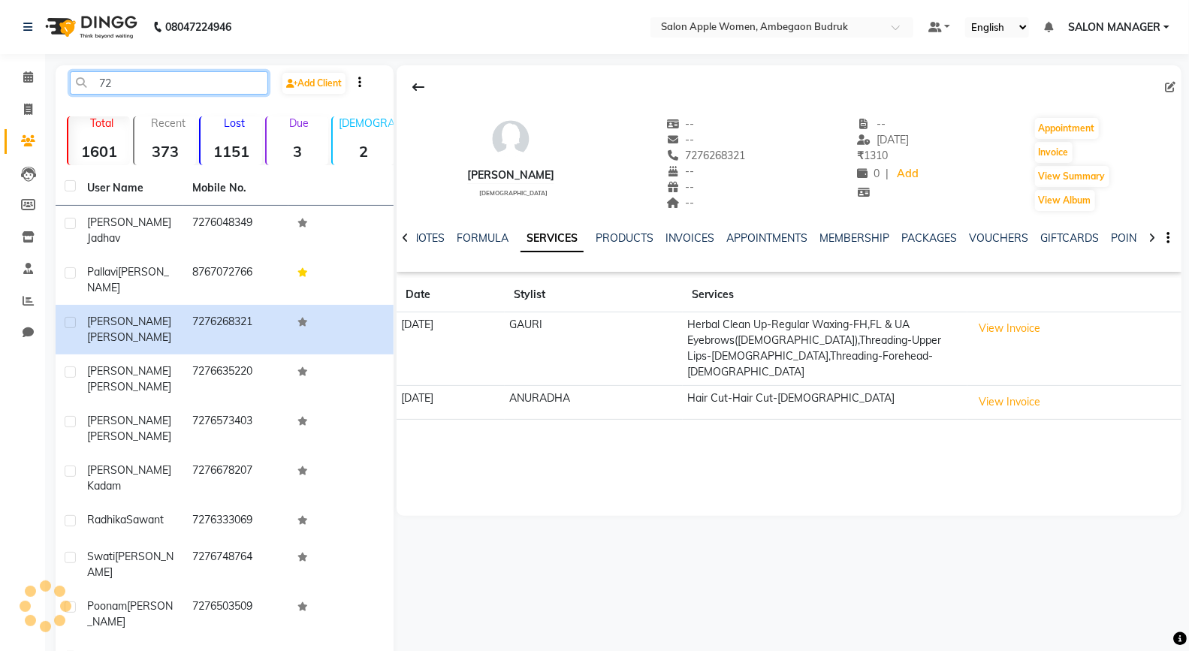 This screenshot has width=1189, height=651. What do you see at coordinates (104, 486) in the screenshot?
I see `span: Kadam` at bounding box center [104, 486].